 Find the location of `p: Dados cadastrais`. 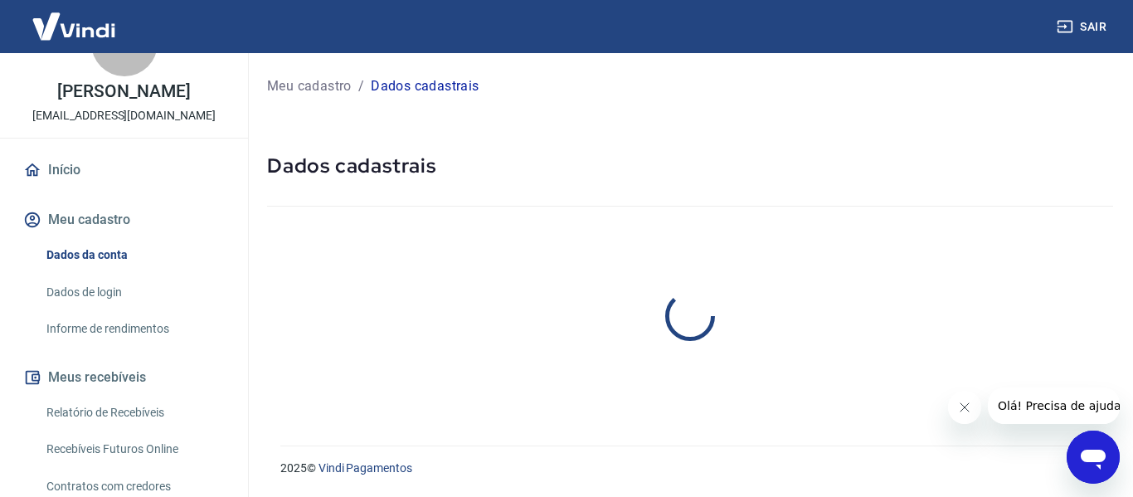

p: Dados cadastrais is located at coordinates (425, 86).